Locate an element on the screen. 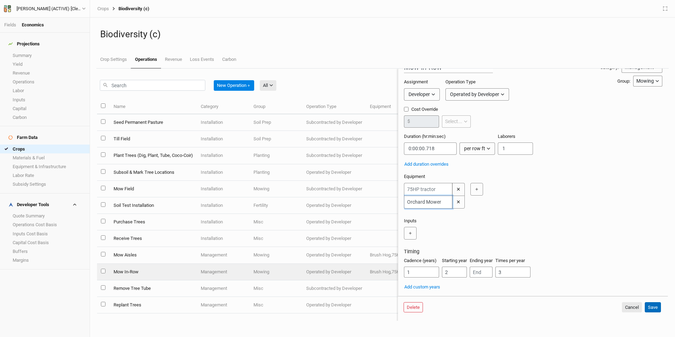 Image resolution: width=675 pixels, height=337 pixels. label: Times per year is located at coordinates (510, 261).